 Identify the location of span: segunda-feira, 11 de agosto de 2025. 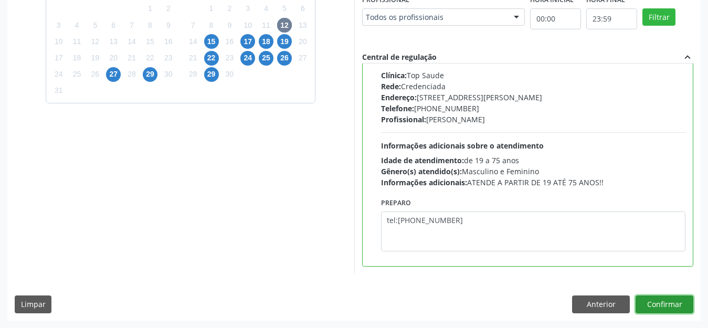
(77, 41).